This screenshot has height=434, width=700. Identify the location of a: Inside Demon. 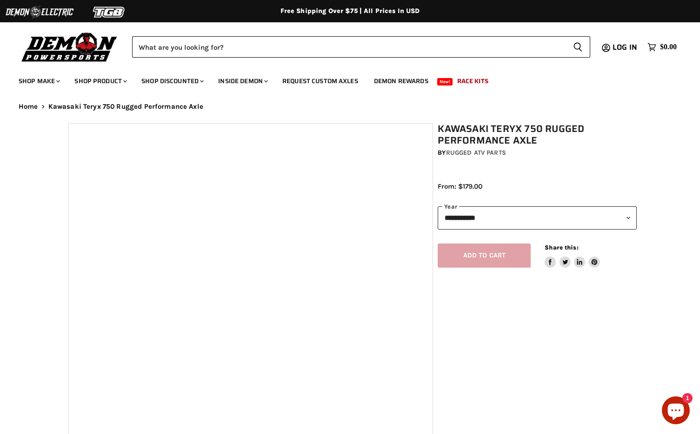
(242, 81).